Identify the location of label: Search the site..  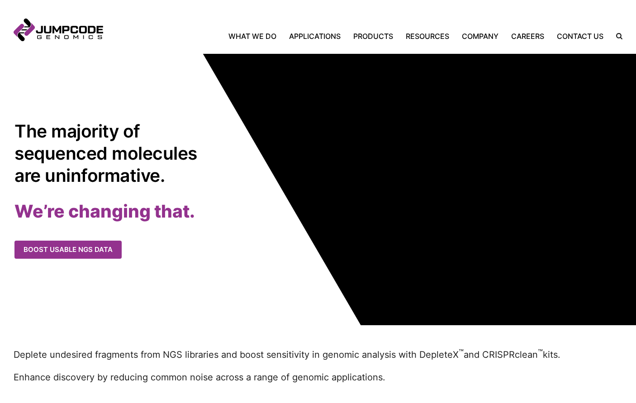
(616, 36).